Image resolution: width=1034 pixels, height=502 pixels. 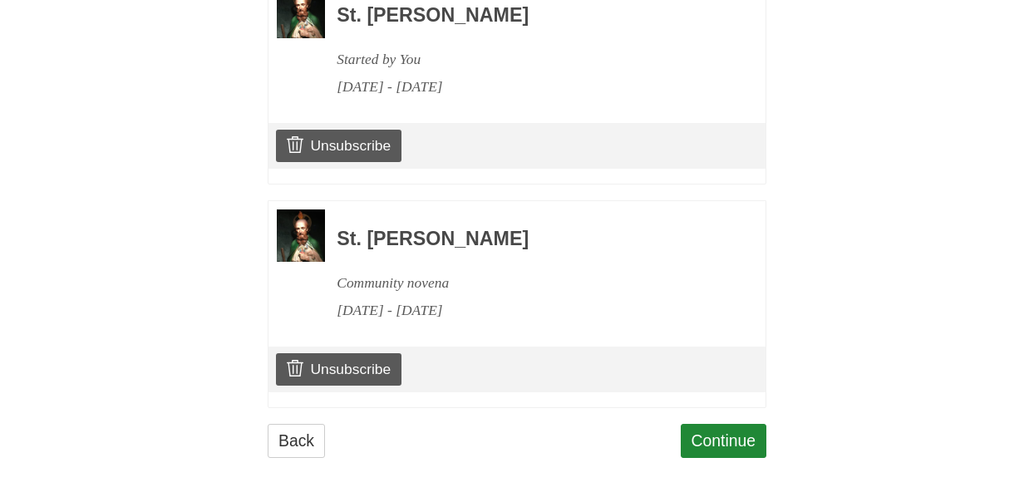 What do you see at coordinates (529, 283) in the screenshot?
I see `div: Community novena` at bounding box center [529, 283].